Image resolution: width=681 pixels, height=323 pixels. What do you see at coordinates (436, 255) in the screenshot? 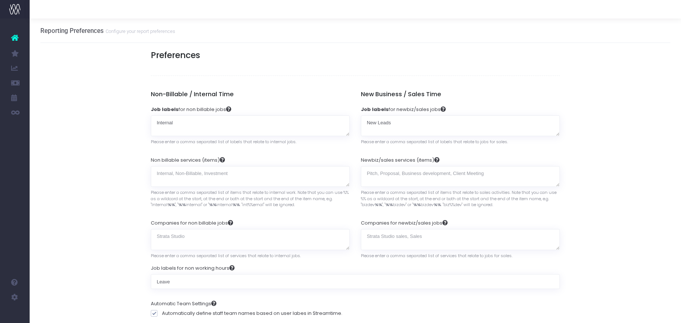
I see `span: Please enter a comma separated list of services that relate to jobs for sales.` at bounding box center [436, 255].